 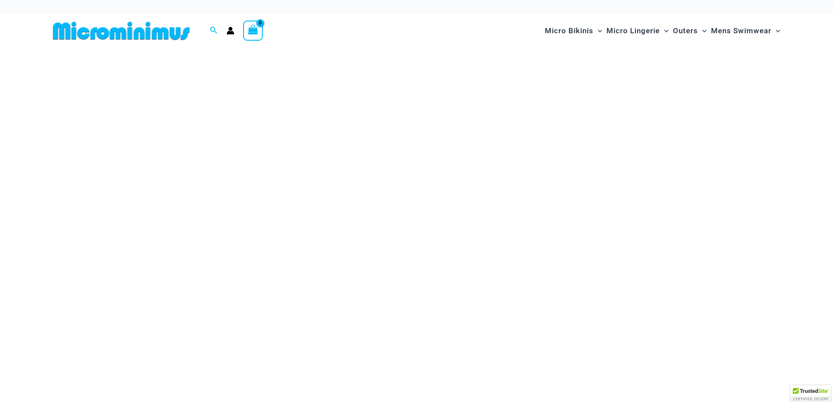 What do you see at coordinates (214, 31) in the screenshot?
I see `a: Search icon link` at bounding box center [214, 31].